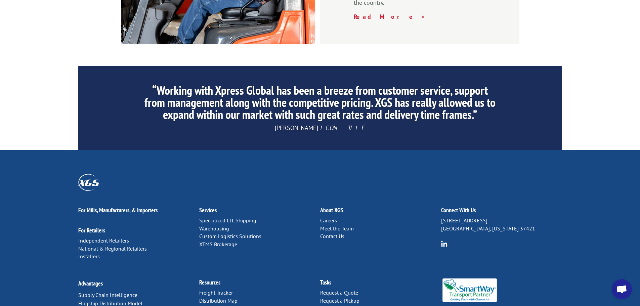 The height and width of the screenshot is (306, 640). I want to click on a: About XGS, so click(332, 210).